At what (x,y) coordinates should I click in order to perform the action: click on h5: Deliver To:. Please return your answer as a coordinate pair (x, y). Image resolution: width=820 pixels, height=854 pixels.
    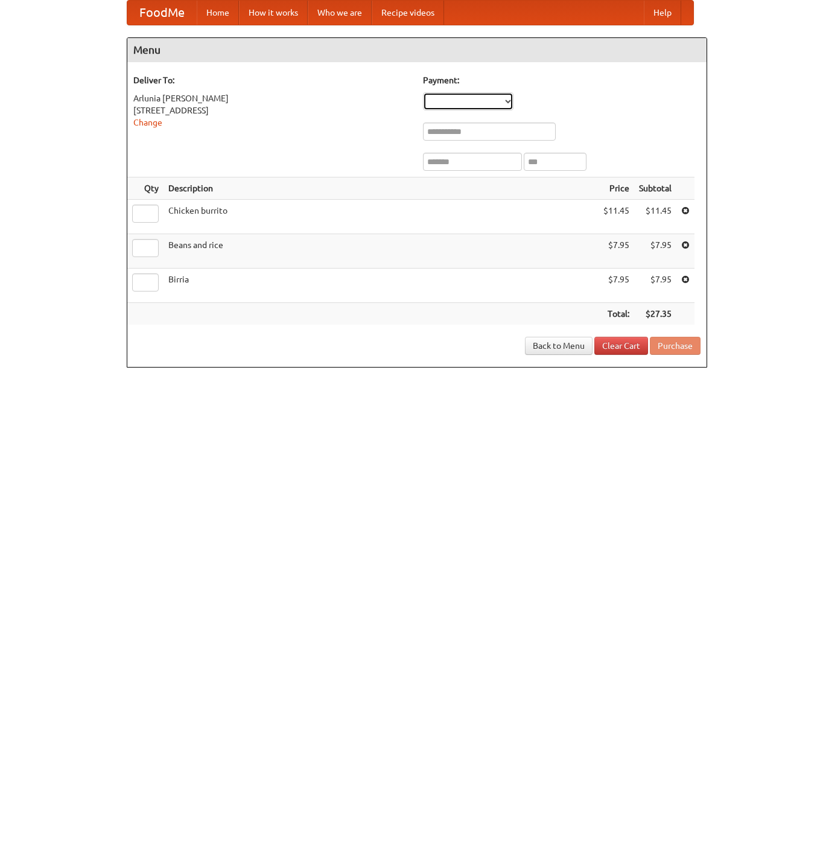
    Looking at the image, I should click on (272, 80).